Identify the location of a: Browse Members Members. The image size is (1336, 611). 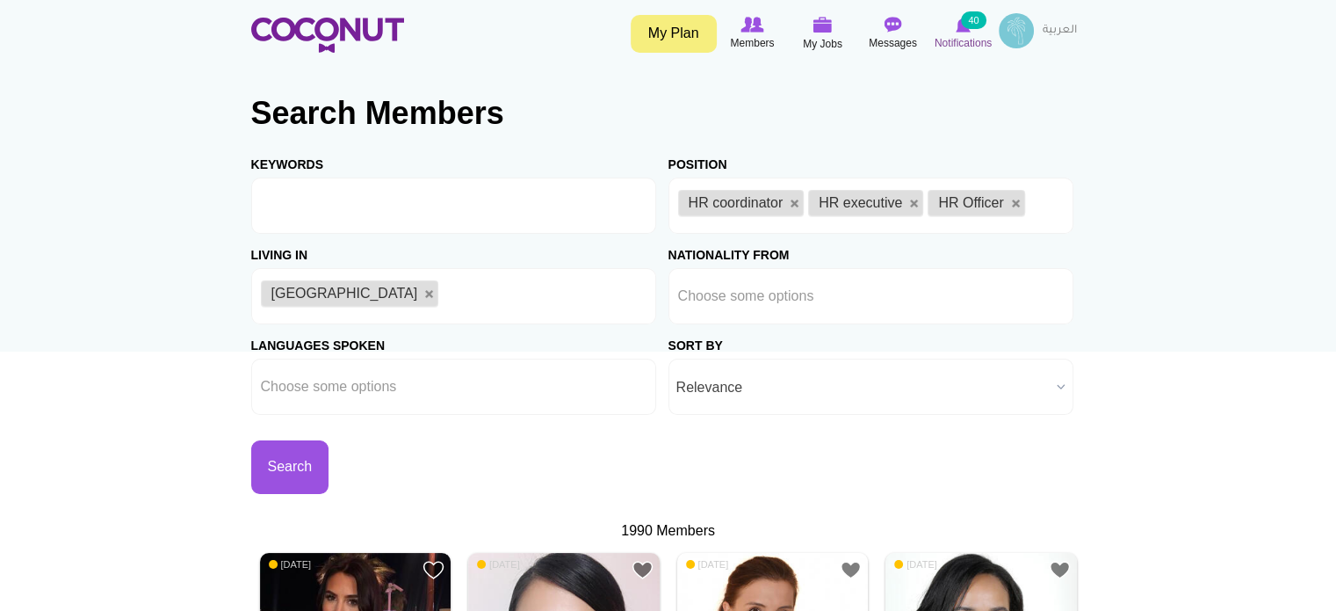
(753, 33).